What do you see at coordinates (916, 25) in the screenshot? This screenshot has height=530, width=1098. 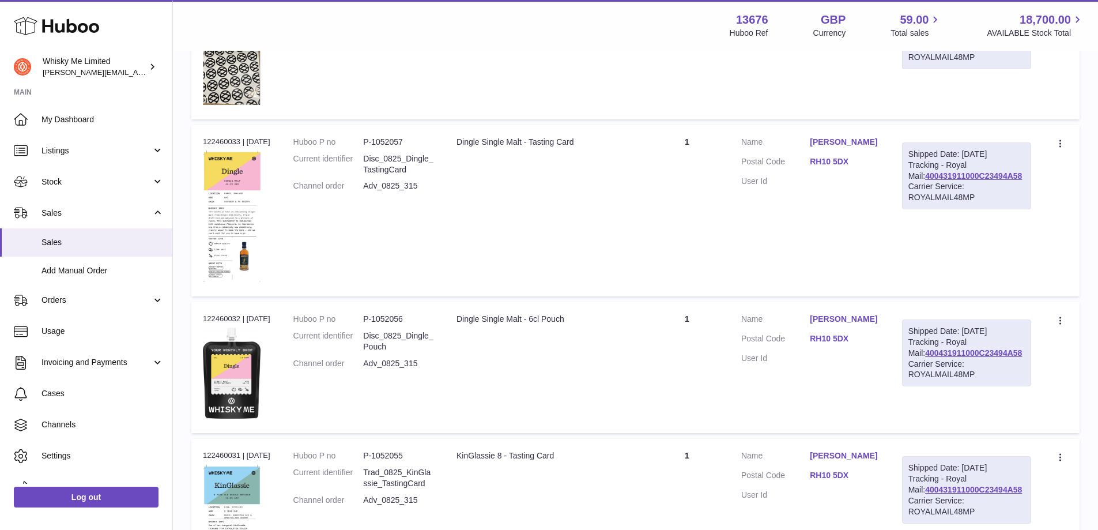 I see `a: 59.00 Total sales` at bounding box center [916, 25].